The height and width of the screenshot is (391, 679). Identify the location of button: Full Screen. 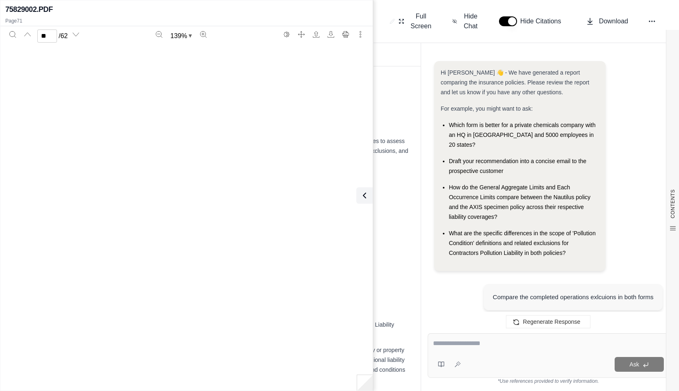
(415, 21).